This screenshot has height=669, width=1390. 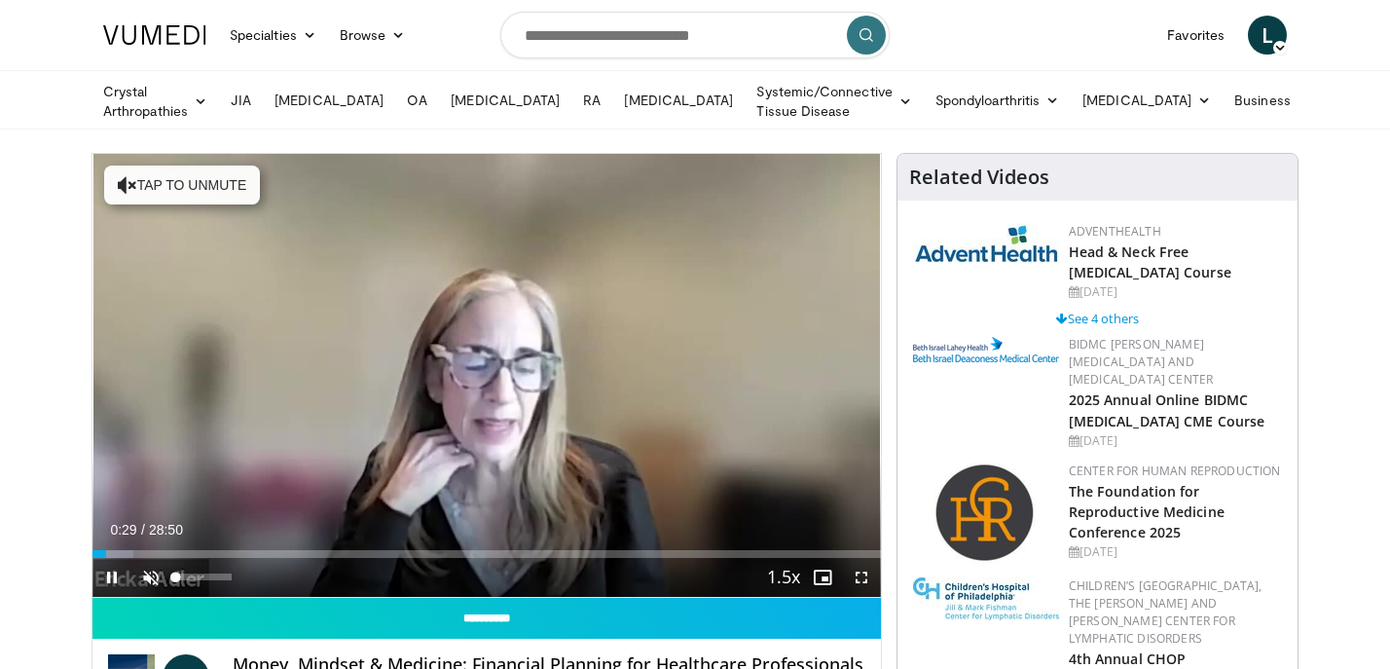 I want to click on a: The Foundation for Reproductive Medicine Conference 2025, so click(x=1147, y=511).